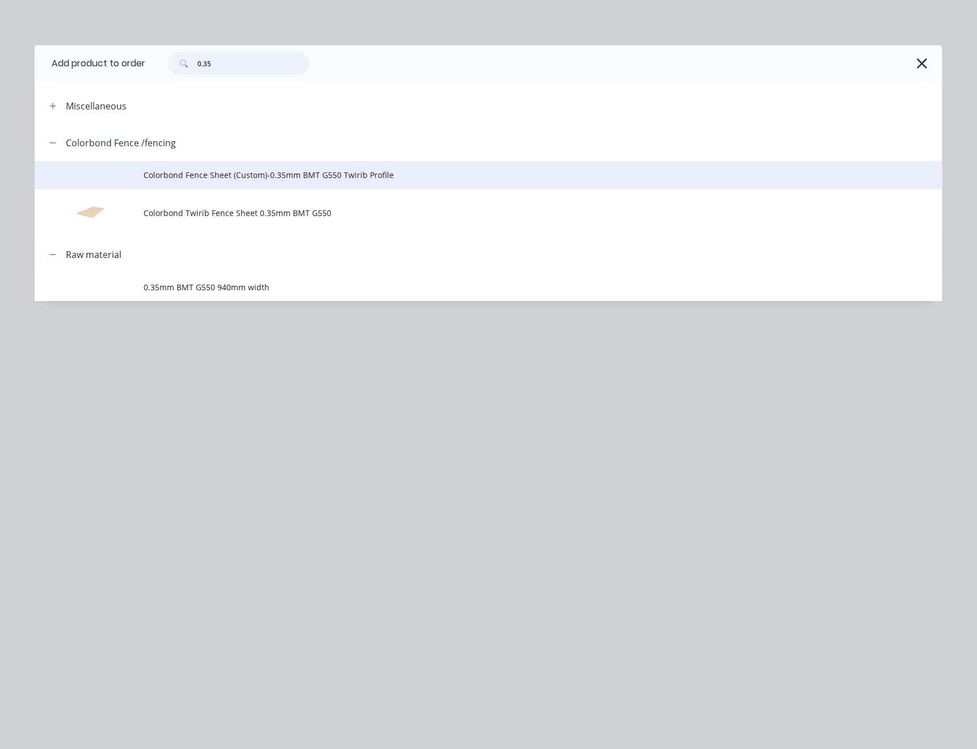  I want to click on span: Colorbond Fence Sheet (Custom)-0.35mm BMT G550 Twirib Profile, so click(463, 175).